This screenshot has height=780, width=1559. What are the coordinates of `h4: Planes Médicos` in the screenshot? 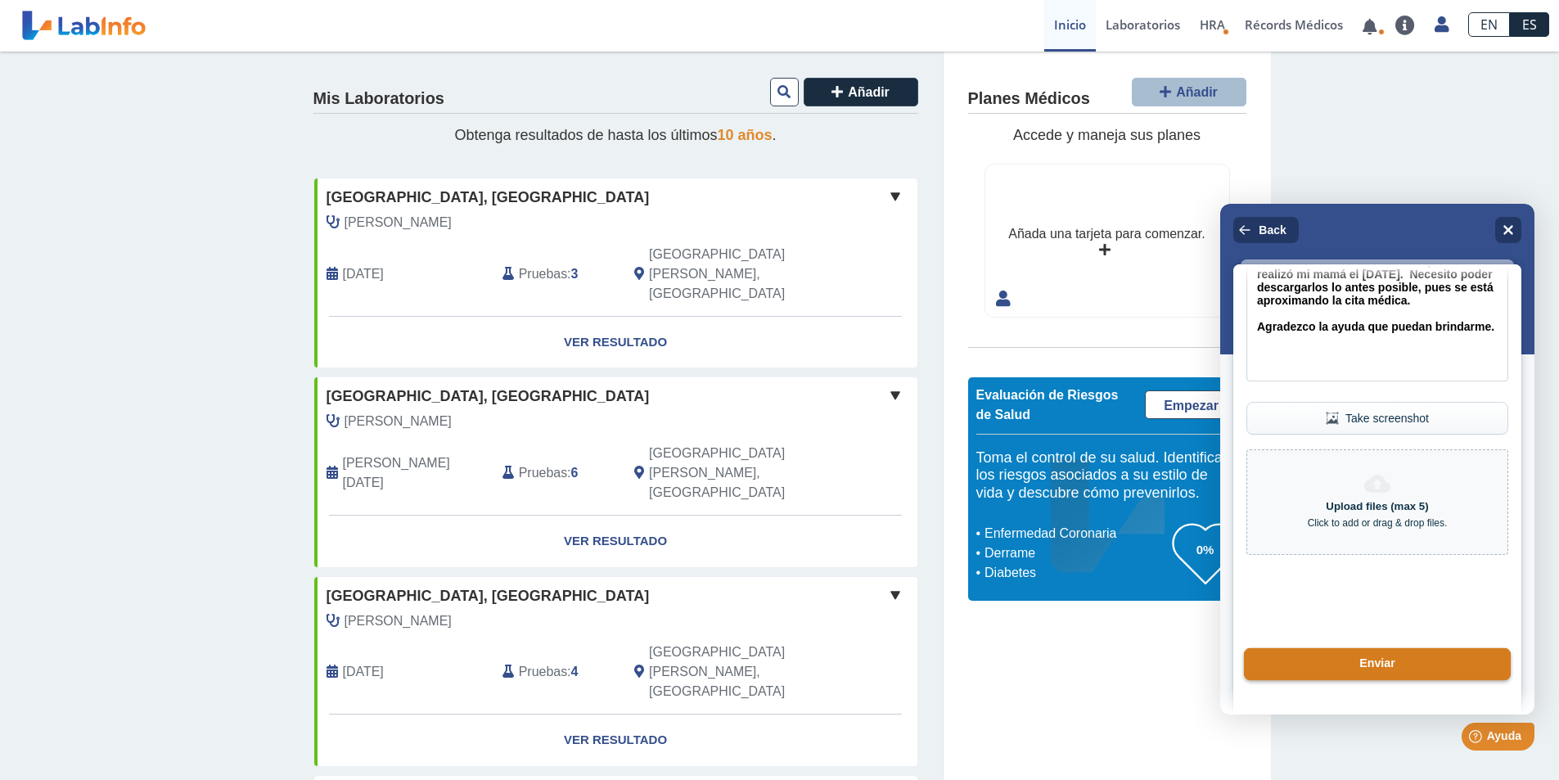 It's located at (1029, 99).